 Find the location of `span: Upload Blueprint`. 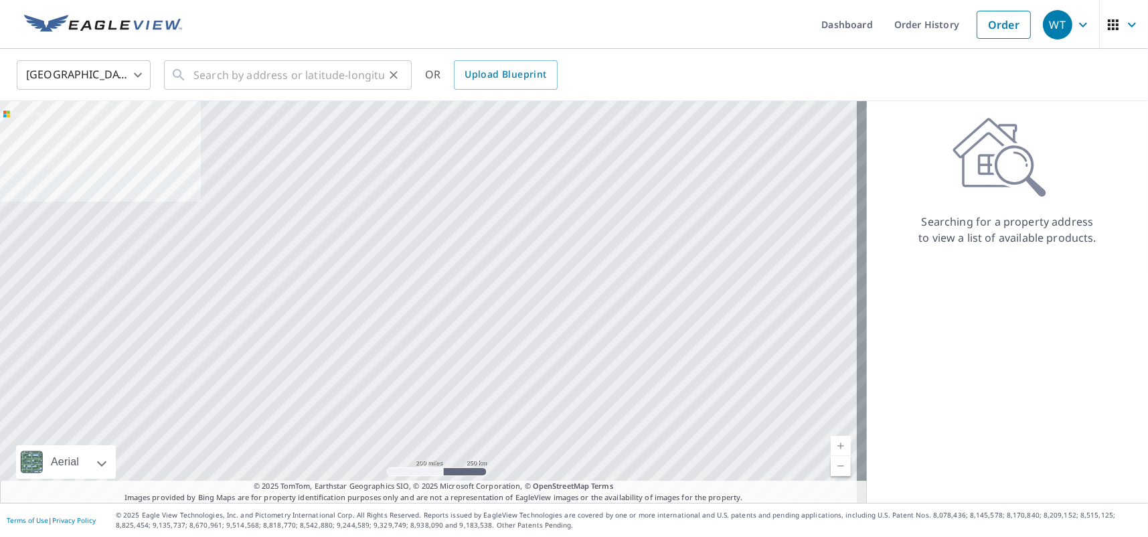

span: Upload Blueprint is located at coordinates (505, 74).